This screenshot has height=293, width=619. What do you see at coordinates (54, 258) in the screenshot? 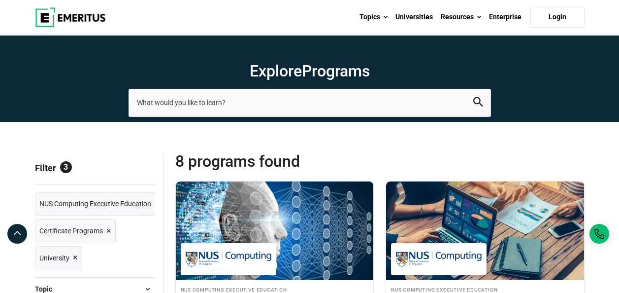
I see `span: University` at bounding box center [54, 258].